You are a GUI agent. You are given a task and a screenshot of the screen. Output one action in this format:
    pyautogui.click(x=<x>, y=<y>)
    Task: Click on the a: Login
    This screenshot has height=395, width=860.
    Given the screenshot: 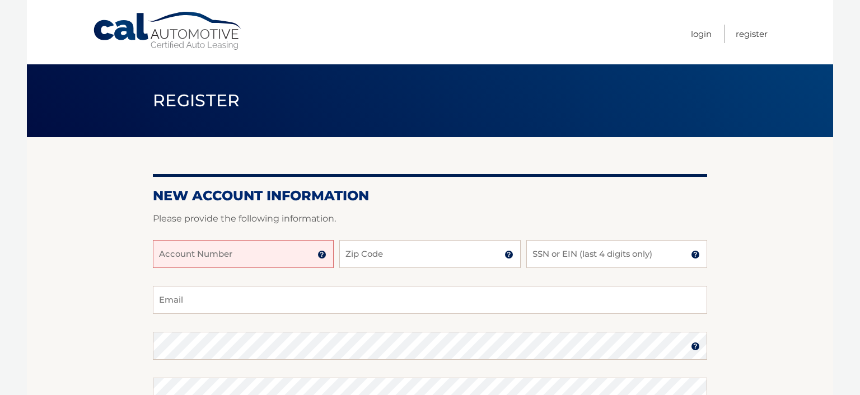 What is the action you would take?
    pyautogui.click(x=701, y=34)
    